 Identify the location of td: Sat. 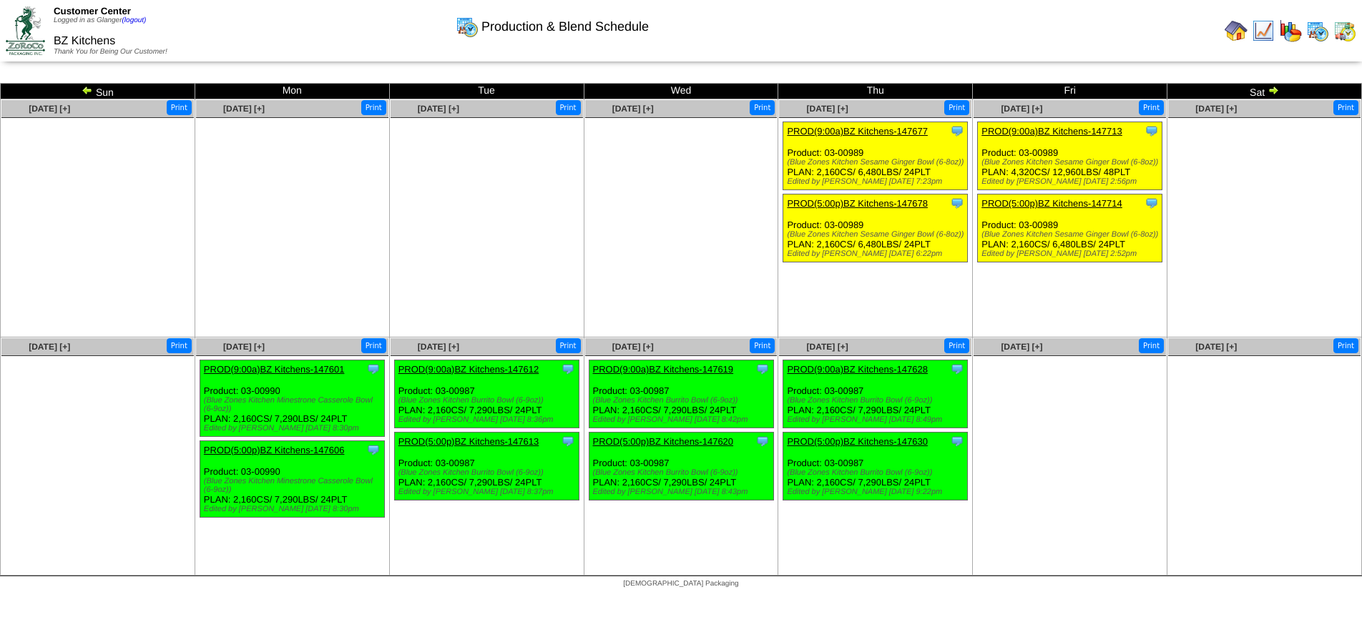
(1265, 92).